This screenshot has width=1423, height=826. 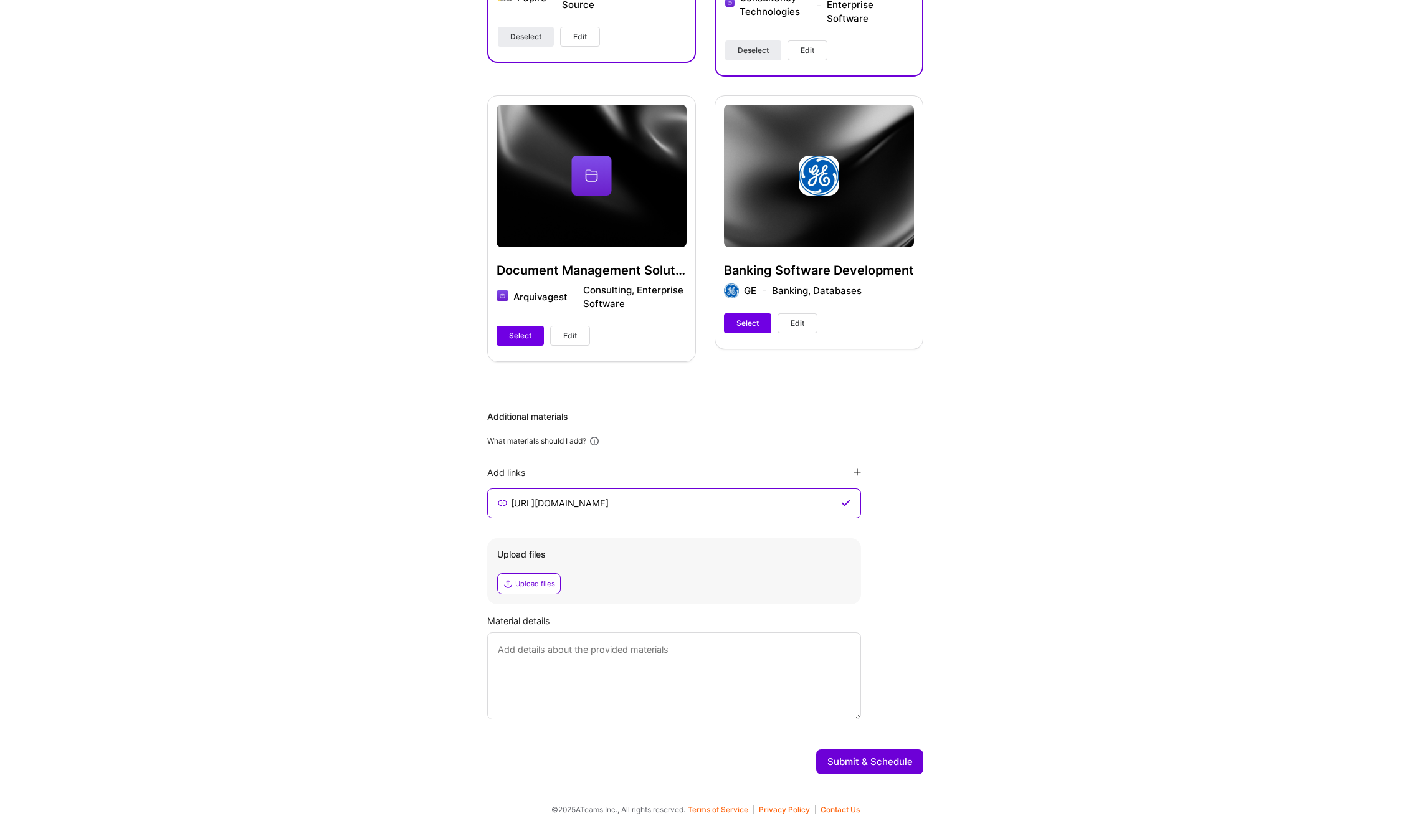 What do you see at coordinates (845, 503) in the screenshot?
I see `i: icon CheckPurple` at bounding box center [845, 503].